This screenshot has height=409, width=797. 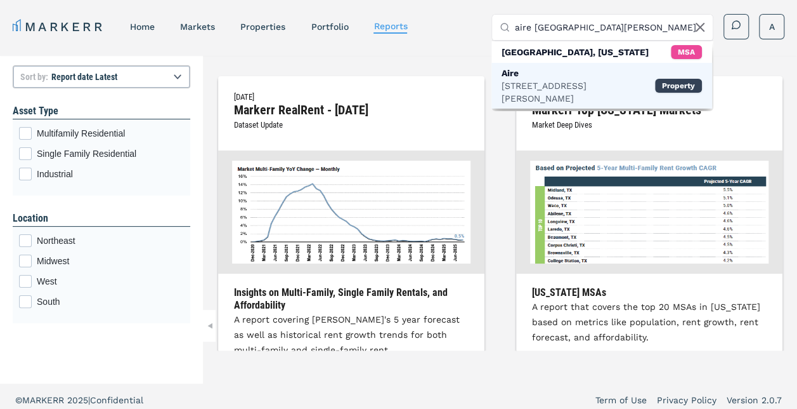 I want to click on img: Markerr RealRent - August 2025, so click(x=351, y=212).